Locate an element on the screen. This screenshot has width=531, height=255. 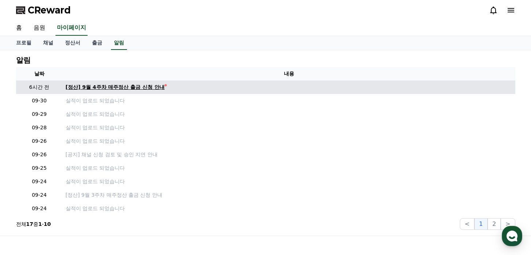
span: 설정 is located at coordinates (117, 209).